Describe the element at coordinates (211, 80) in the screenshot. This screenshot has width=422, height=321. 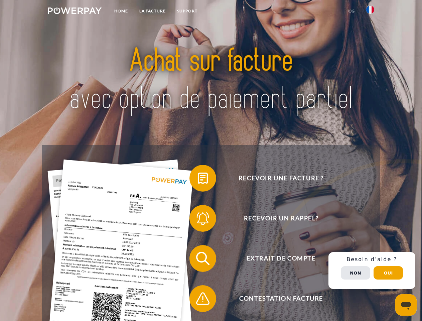
I see `img: title-powerpay_fr.svg` at that location.